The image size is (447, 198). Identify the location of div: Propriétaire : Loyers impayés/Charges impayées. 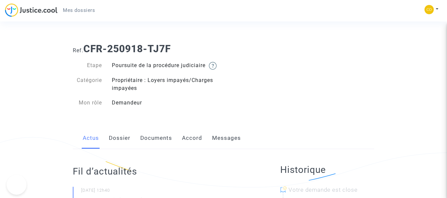
(165, 84).